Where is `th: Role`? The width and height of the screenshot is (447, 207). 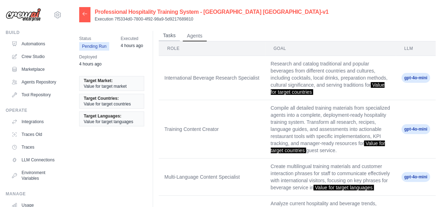
th: Role is located at coordinates (211, 48).